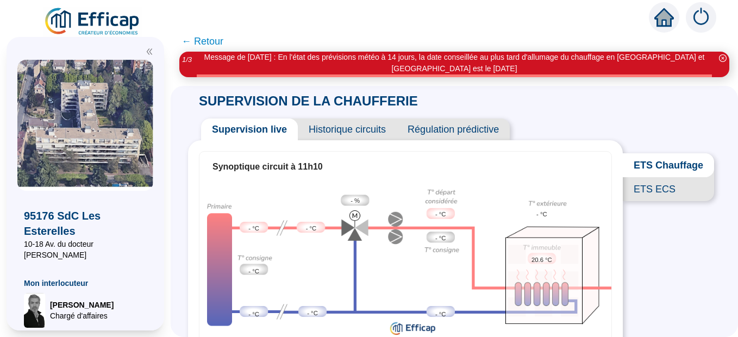  I want to click on img: Chargé d'affaires, so click(35, 310).